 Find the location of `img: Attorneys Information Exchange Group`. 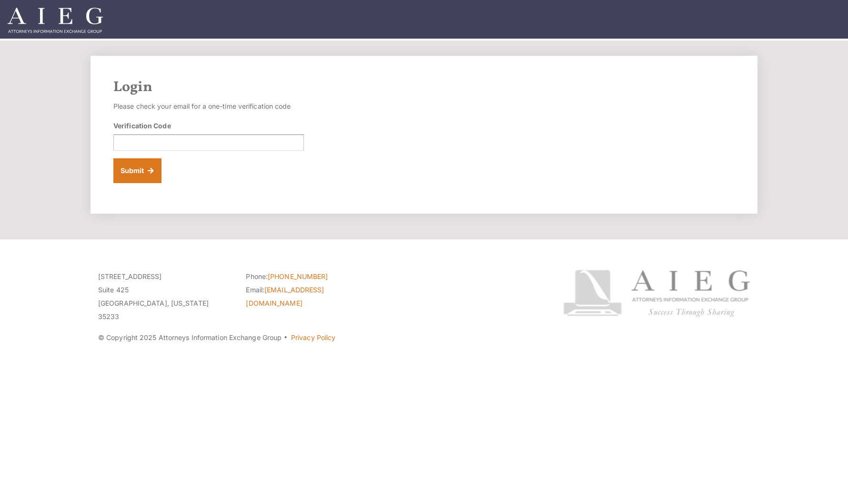

img: Attorneys Information Exchange Group is located at coordinates (55, 20).